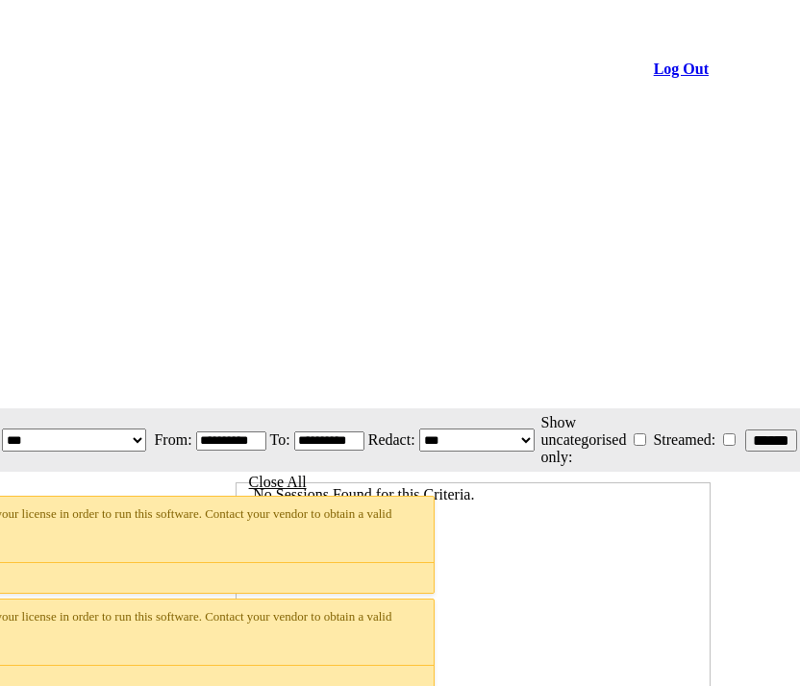 Image resolution: width=800 pixels, height=686 pixels. What do you see at coordinates (683, 439) in the screenshot?
I see `span: Streamed:` at bounding box center [683, 439].